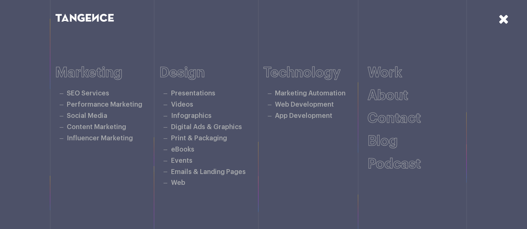 The height and width of the screenshot is (229, 527). What do you see at coordinates (108, 73) in the screenshot?
I see `h6: Marketing` at bounding box center [108, 73].